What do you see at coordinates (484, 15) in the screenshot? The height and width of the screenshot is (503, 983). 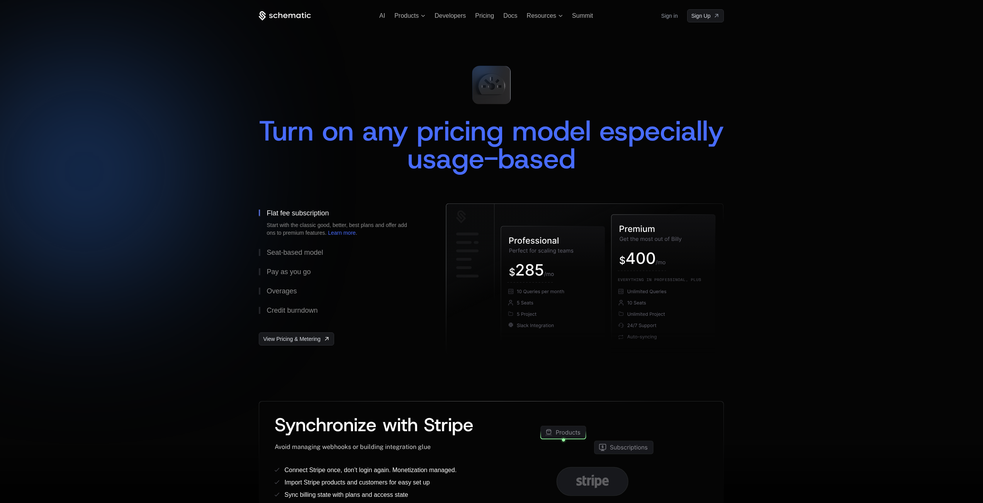 I see `span: Pricing` at bounding box center [484, 15].